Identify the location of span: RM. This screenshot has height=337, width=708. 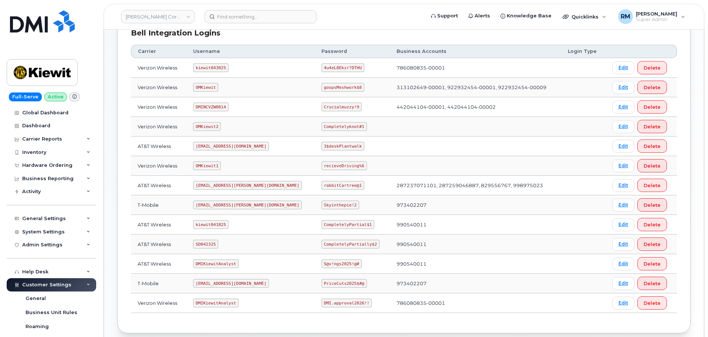
(626, 17).